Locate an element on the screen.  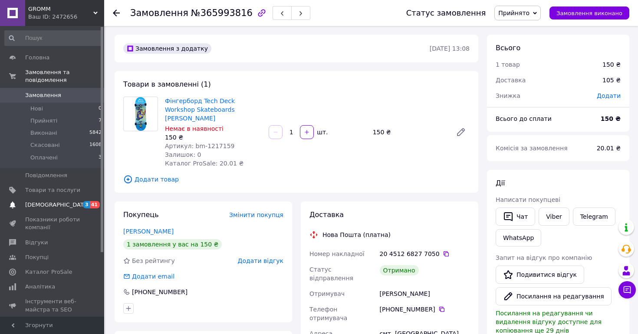
a: Telegram is located at coordinates (594, 217).